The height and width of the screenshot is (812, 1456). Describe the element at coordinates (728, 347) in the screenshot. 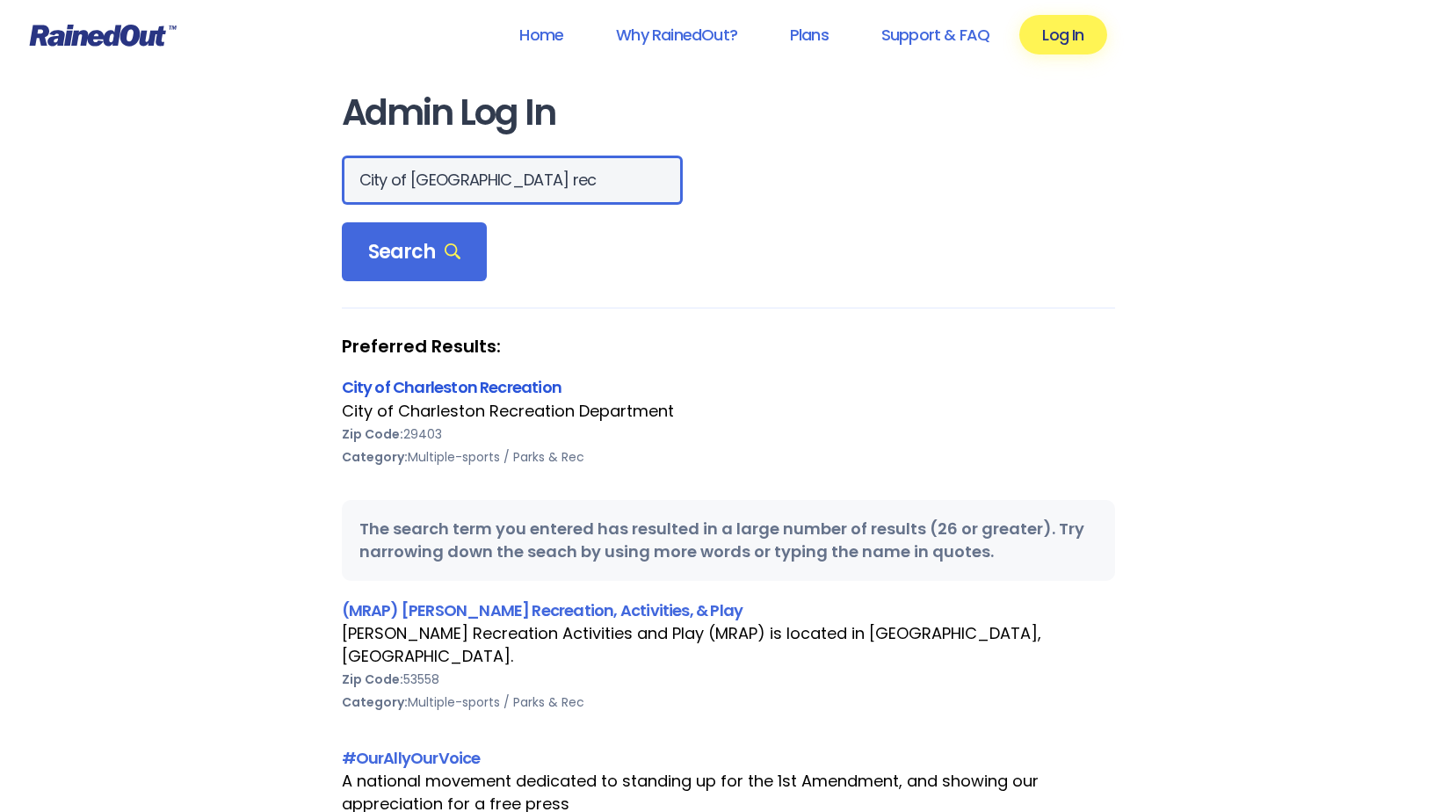

I see `strong: Preferred Results:` at that location.